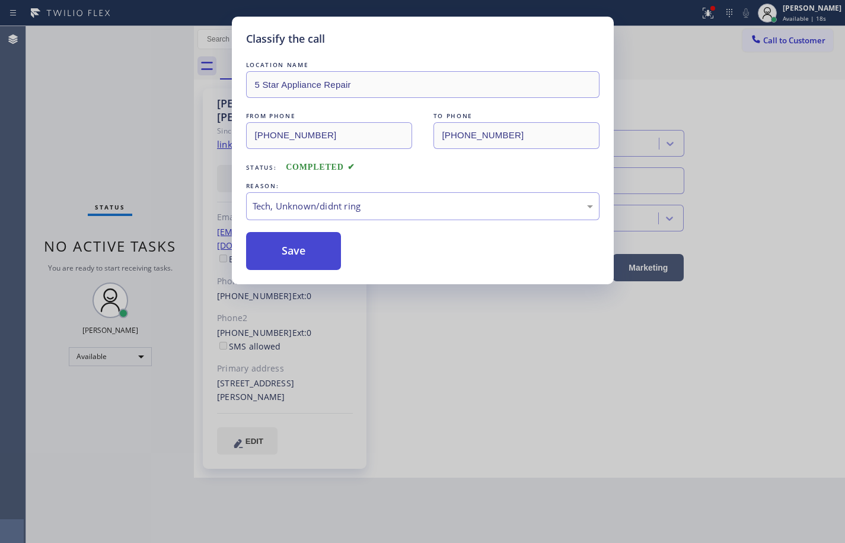 The image size is (845, 543). Describe the element at coordinates (423, 65) in the screenshot. I see `div: LOCATION NAME` at that location.